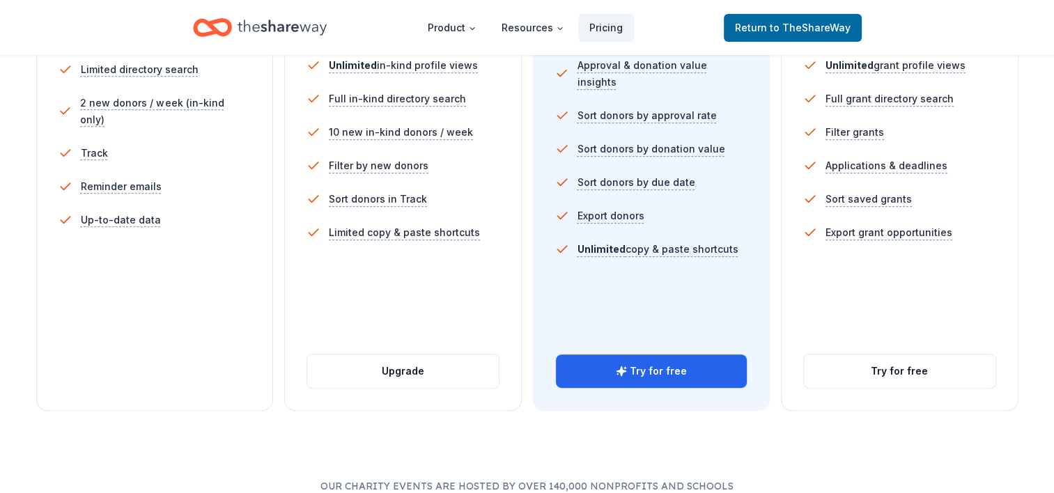 The height and width of the screenshot is (493, 1054). What do you see at coordinates (120, 220) in the screenshot?
I see `span: Up-to-date data` at bounding box center [120, 220].